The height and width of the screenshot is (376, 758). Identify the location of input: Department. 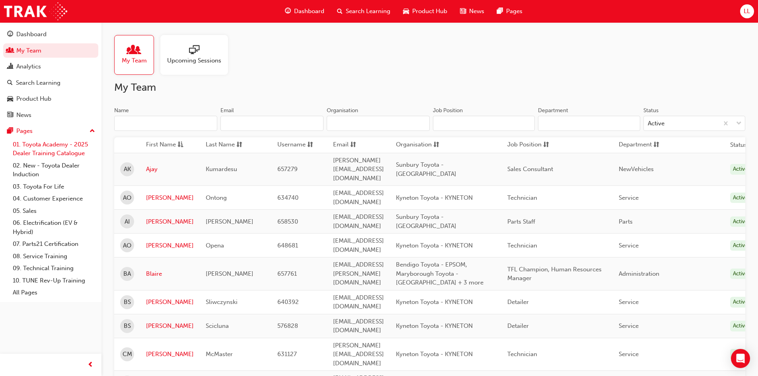
(589, 123).